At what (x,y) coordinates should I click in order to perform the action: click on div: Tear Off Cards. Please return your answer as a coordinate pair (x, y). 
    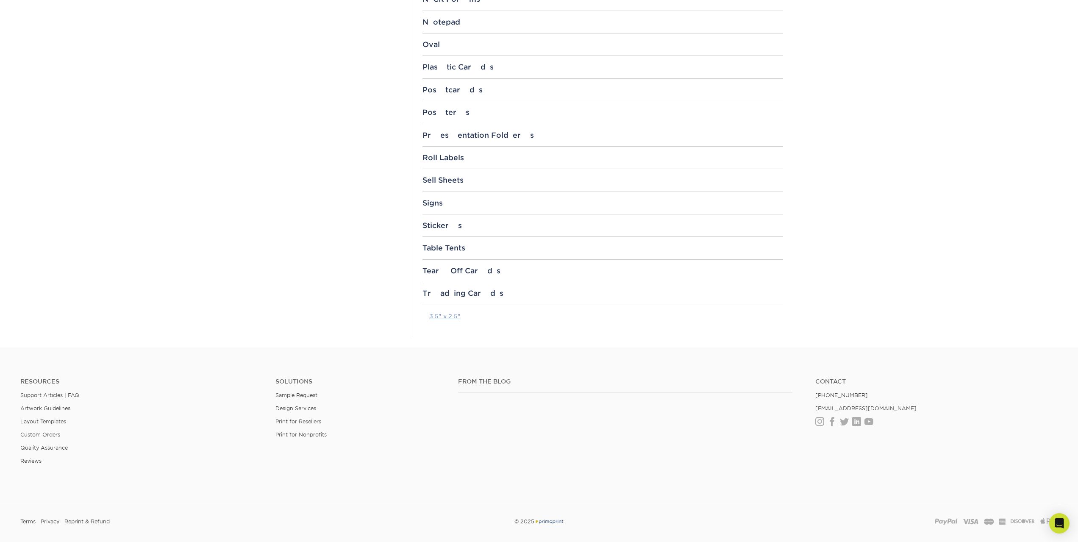
    Looking at the image, I should click on (602, 271).